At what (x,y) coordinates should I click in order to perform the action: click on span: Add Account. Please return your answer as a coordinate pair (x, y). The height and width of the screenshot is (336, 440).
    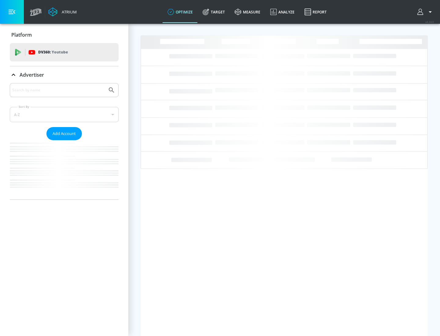
    Looking at the image, I should click on (64, 134).